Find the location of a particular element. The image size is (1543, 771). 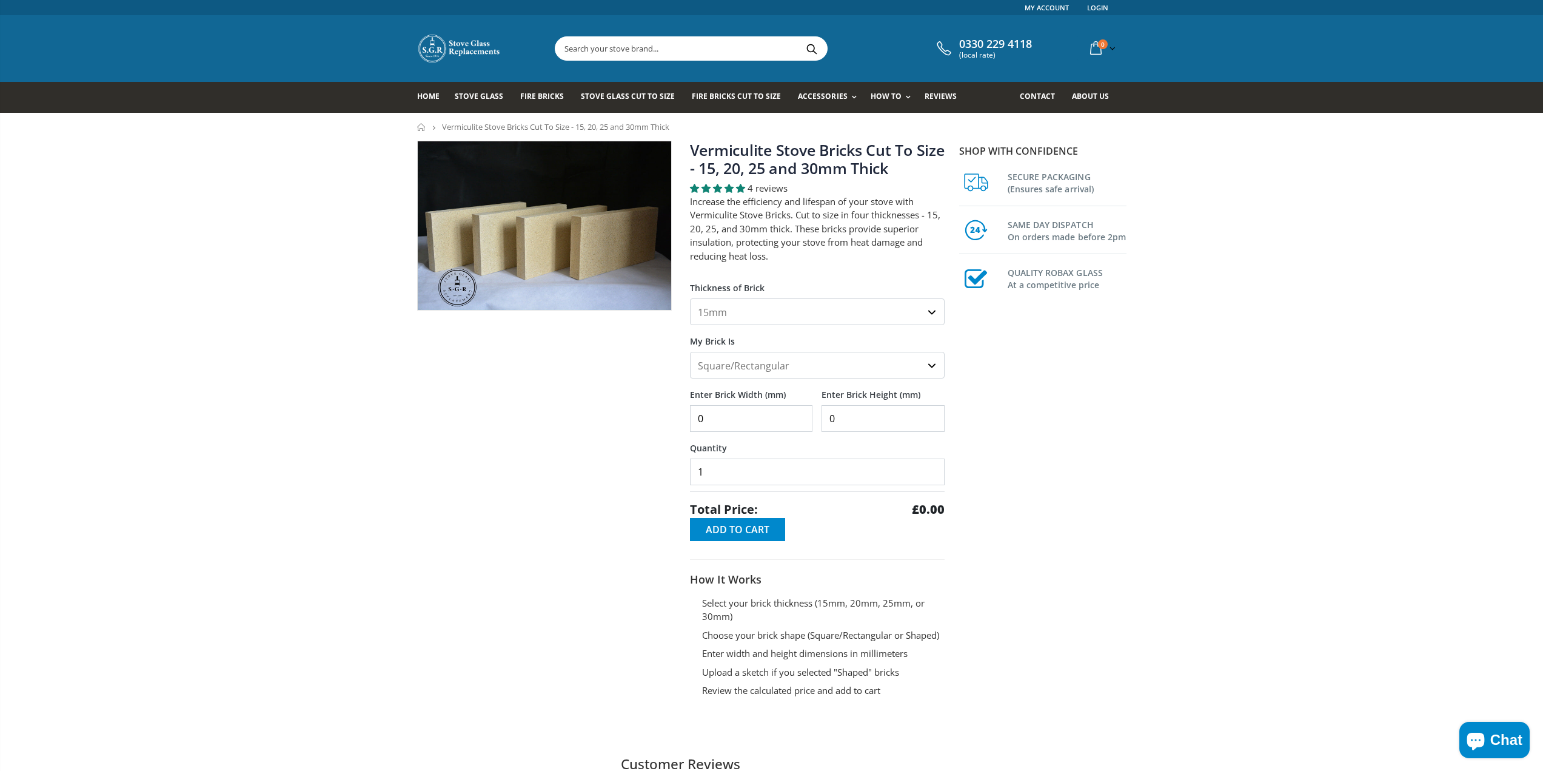

span: About us is located at coordinates (1090, 96).